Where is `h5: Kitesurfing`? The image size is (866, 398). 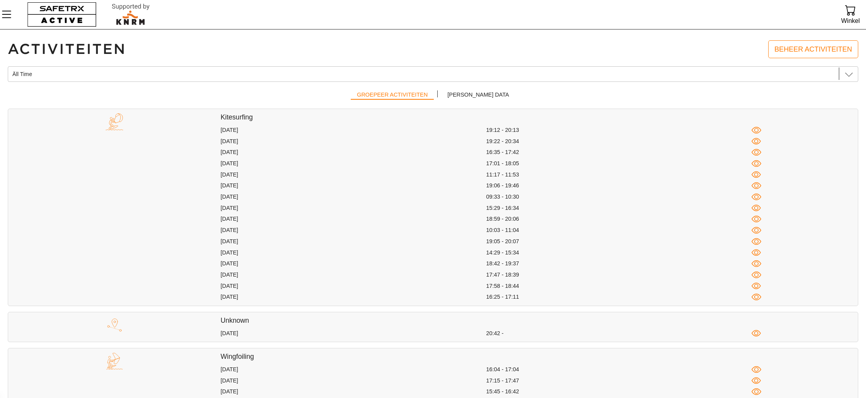 h5: Kitesurfing is located at coordinates (539, 117).